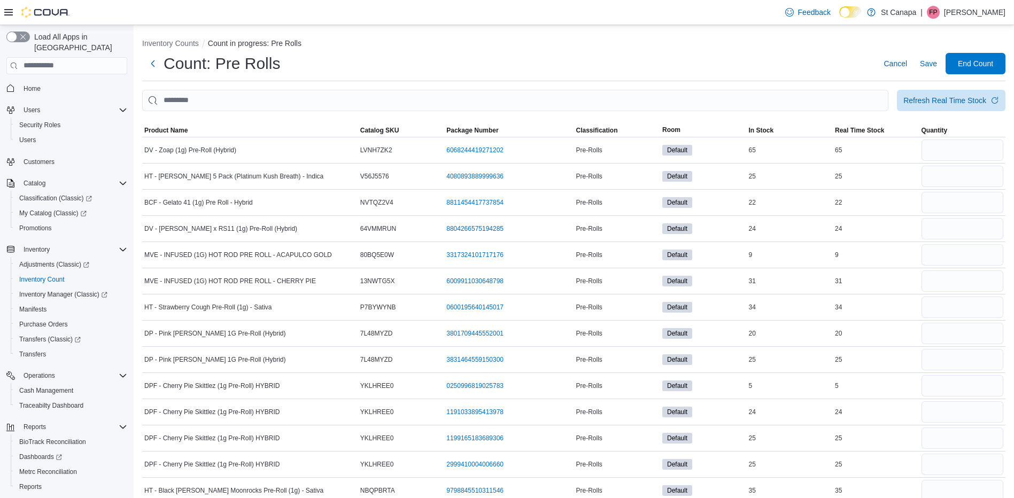  Describe the element at coordinates (895, 64) in the screenshot. I see `button: Cancel` at that location.